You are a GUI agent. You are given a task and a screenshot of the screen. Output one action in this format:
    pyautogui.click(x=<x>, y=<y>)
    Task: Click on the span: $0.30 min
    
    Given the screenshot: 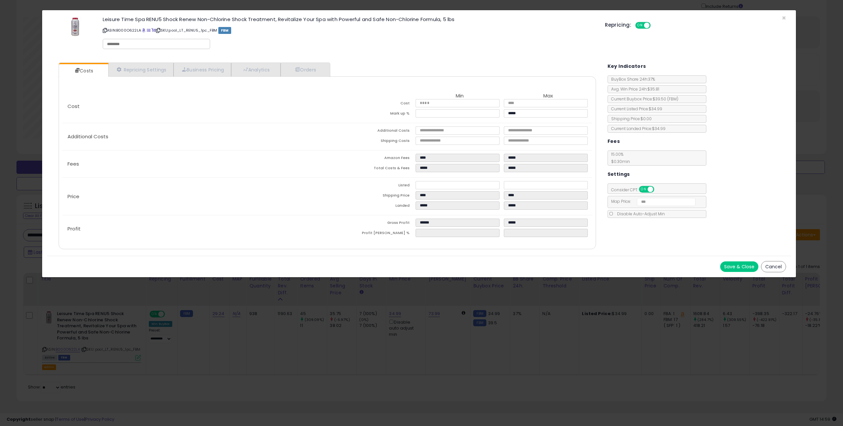 What is the action you would take?
    pyautogui.click(x=619, y=161)
    